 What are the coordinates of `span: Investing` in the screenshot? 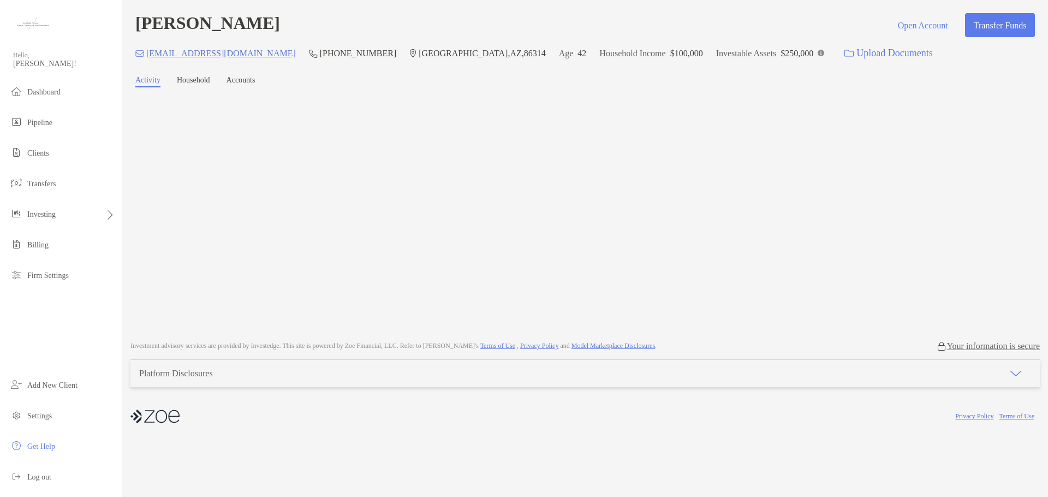 It's located at (41, 214).